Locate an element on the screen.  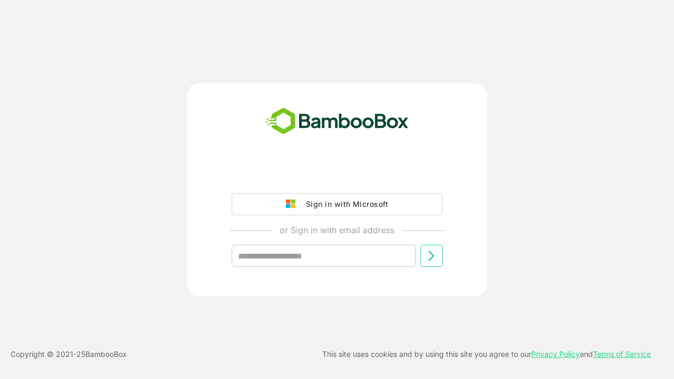
p: This site uses cookies and by using this site you agree to our and is located at coordinates (486, 354).